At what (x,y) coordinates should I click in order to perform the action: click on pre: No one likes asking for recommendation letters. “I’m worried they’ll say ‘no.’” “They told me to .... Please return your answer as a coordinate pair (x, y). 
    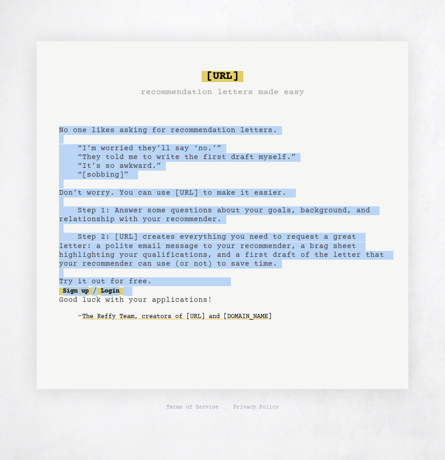
    Looking at the image, I should click on (222, 203).